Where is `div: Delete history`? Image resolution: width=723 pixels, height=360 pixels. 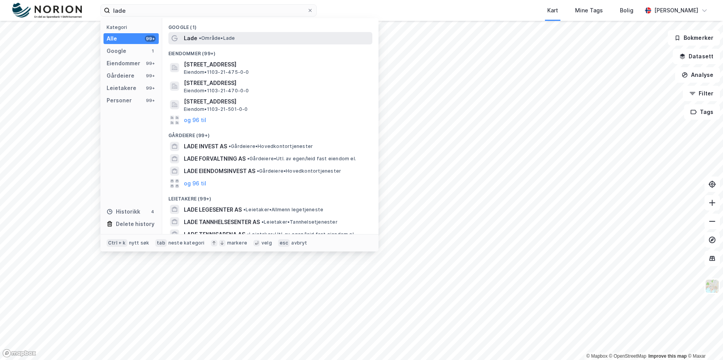
div: Delete history is located at coordinates (135, 224).